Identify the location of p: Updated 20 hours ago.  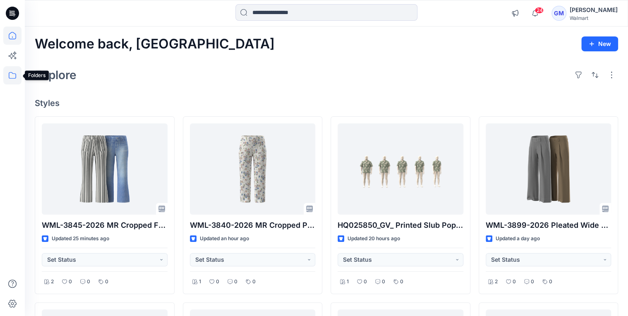
(374, 238).